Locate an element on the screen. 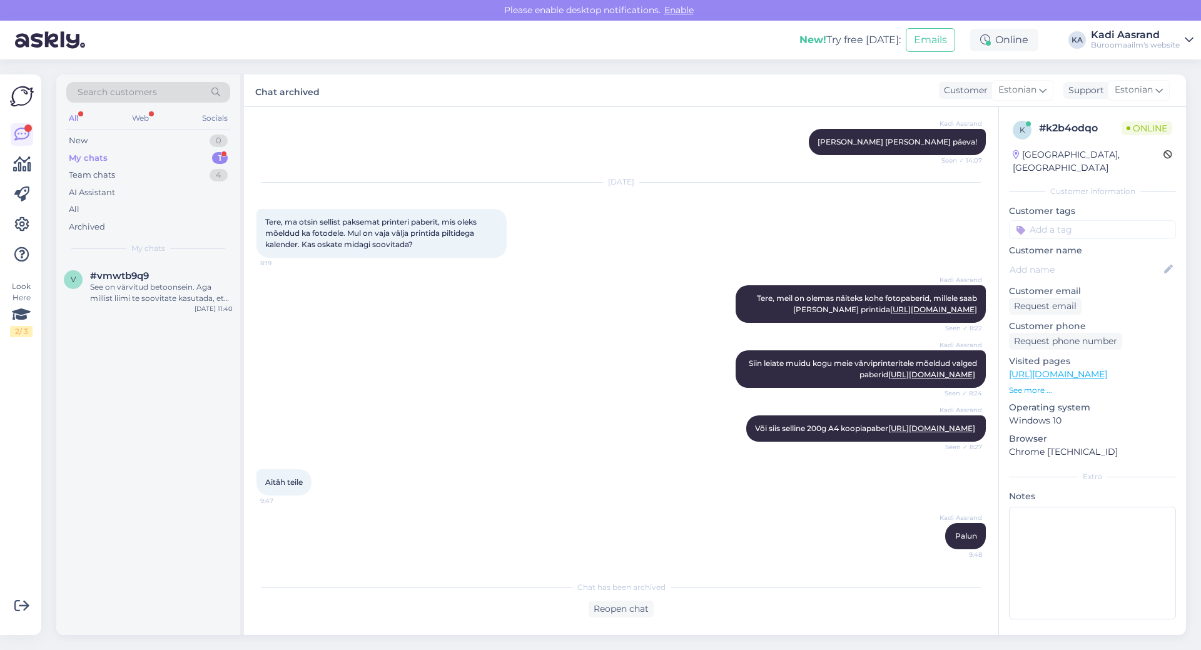  span: Seen ✓ 8:22 is located at coordinates (959, 328).